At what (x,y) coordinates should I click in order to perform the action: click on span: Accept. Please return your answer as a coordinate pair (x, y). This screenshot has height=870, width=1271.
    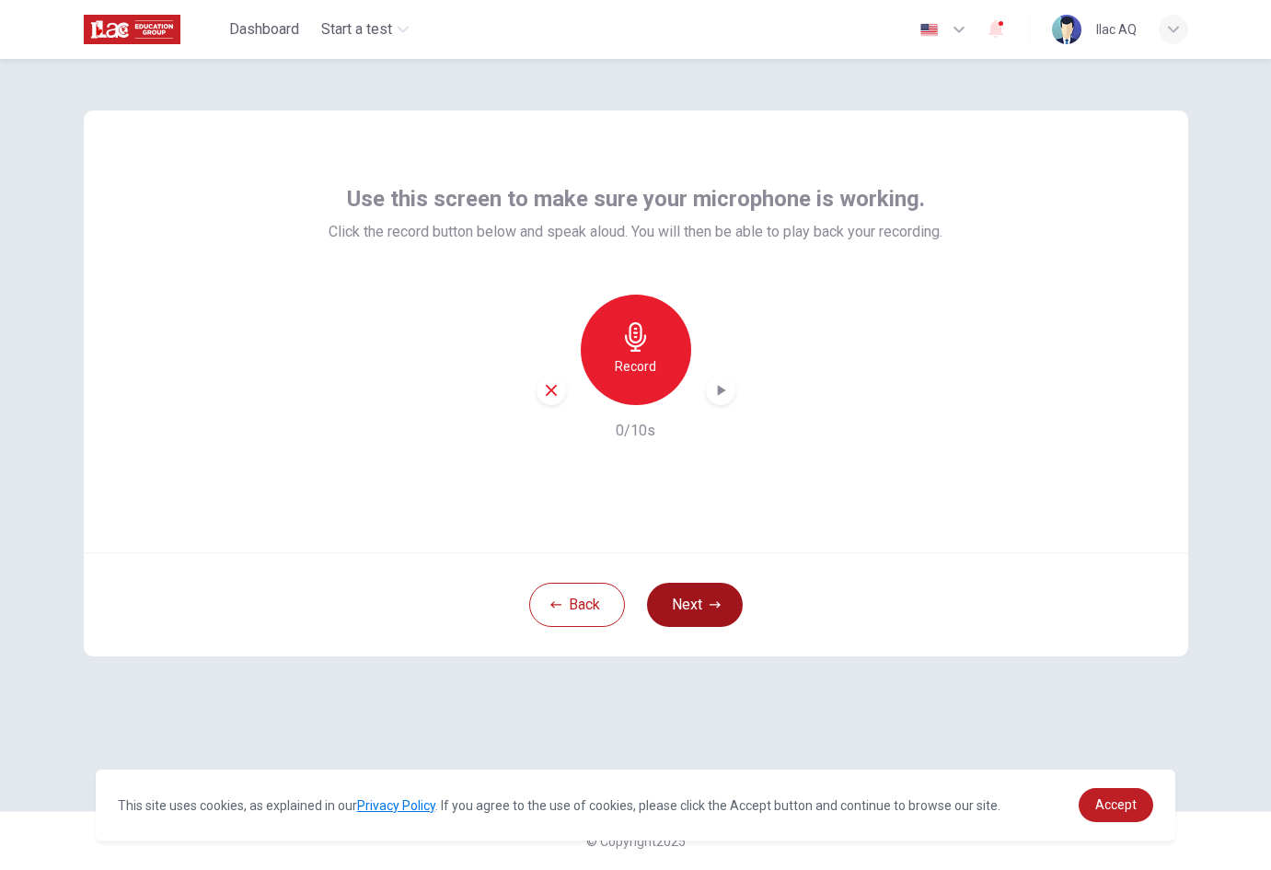
    Looking at the image, I should click on (1116, 805).